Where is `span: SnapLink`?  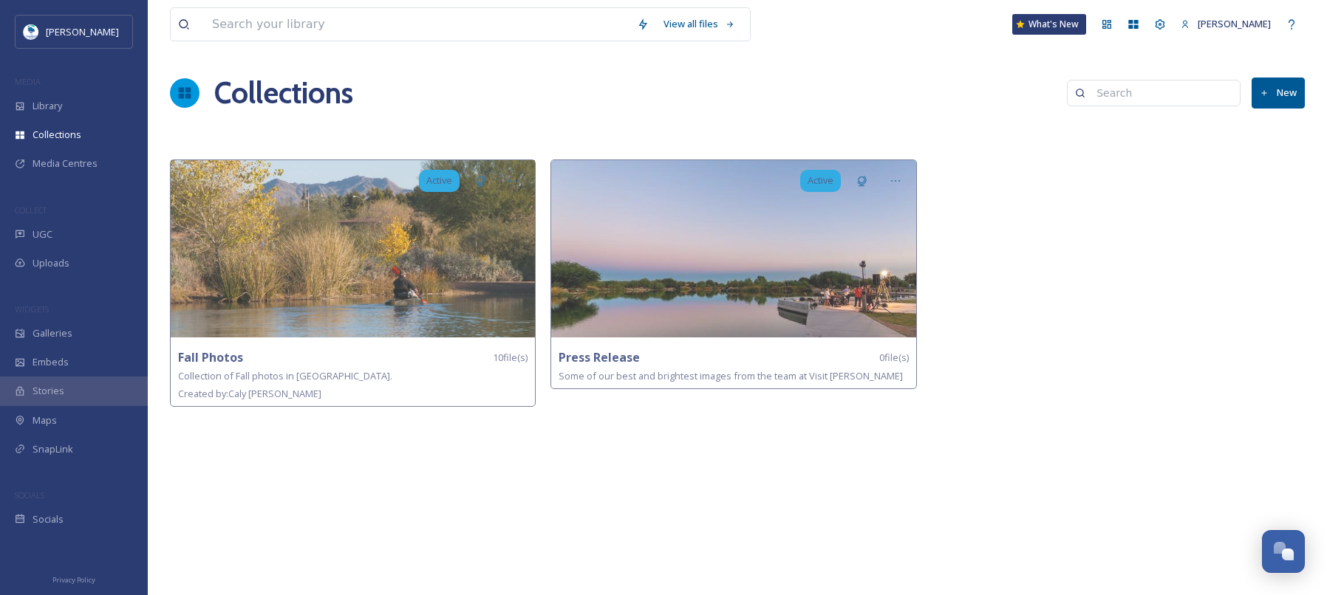 span: SnapLink is located at coordinates (52, 449).